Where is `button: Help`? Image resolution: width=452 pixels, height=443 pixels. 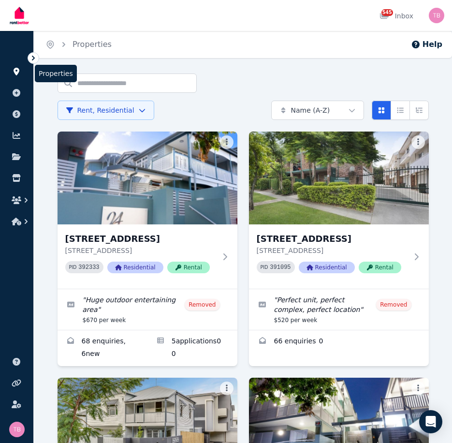 button: Help is located at coordinates (426, 44).